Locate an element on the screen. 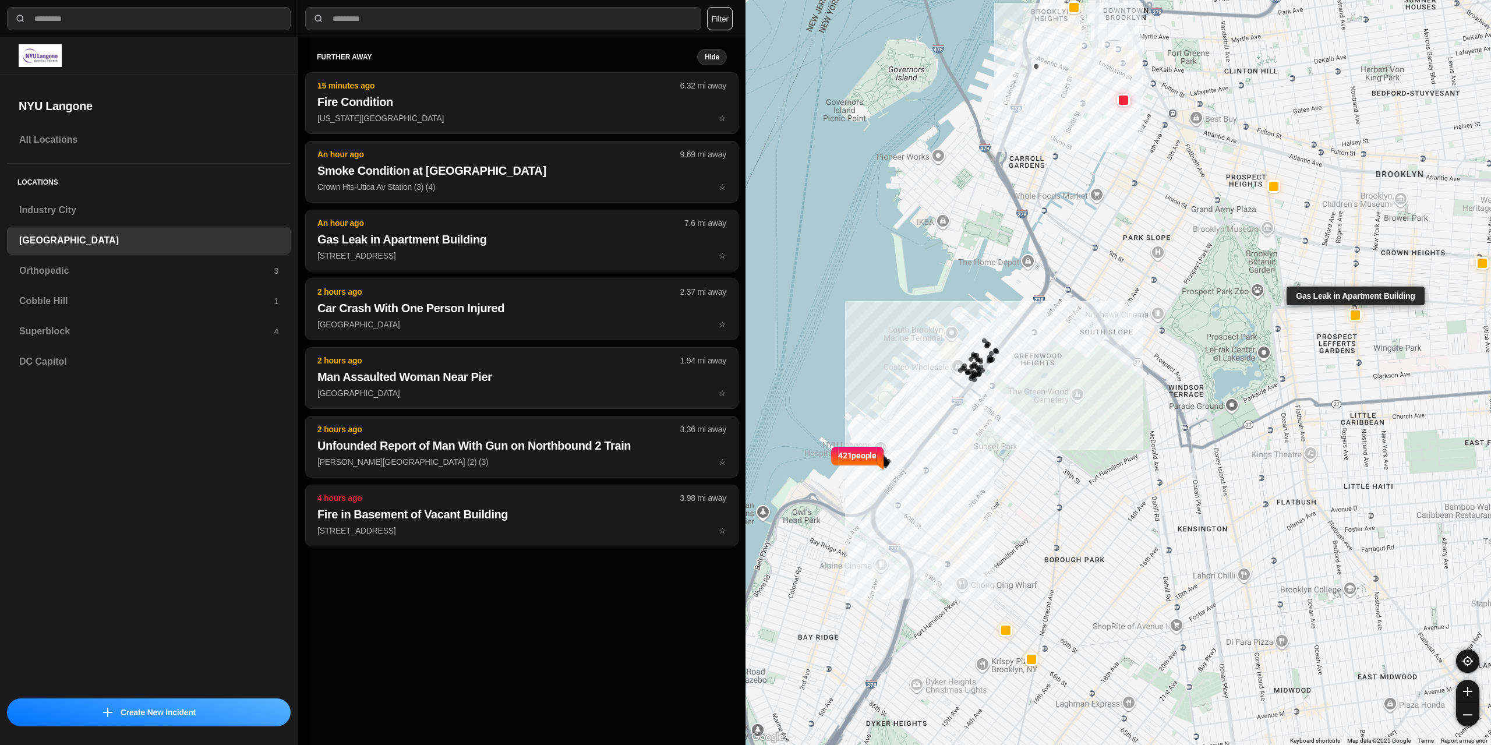  p: 7.6 mi away is located at coordinates (705, 223).